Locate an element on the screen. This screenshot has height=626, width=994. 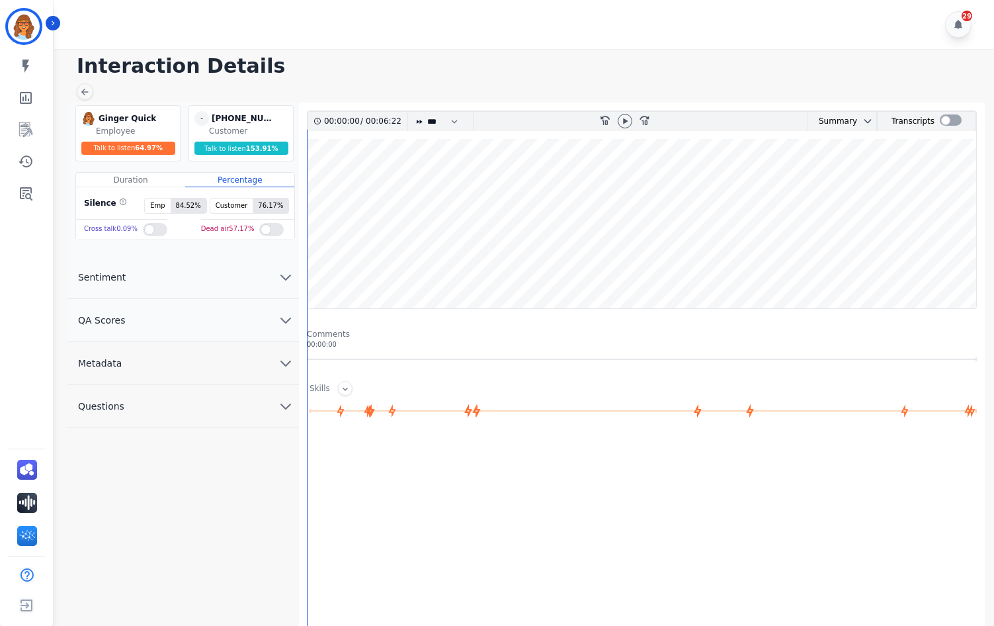
div: Comments is located at coordinates (642, 334).